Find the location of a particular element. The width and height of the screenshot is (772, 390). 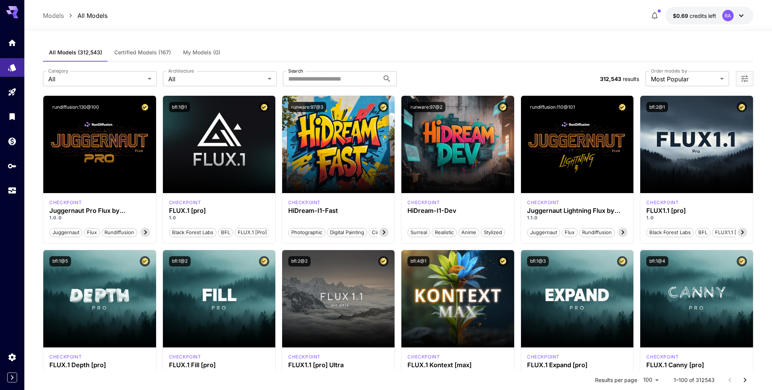

span: $0.69 is located at coordinates (681, 16).